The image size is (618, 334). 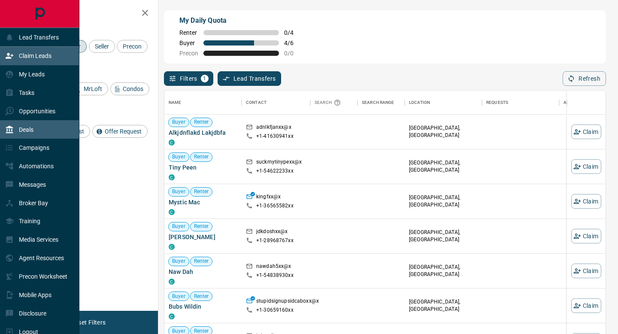 I want to click on span: Seller, so click(x=102, y=46).